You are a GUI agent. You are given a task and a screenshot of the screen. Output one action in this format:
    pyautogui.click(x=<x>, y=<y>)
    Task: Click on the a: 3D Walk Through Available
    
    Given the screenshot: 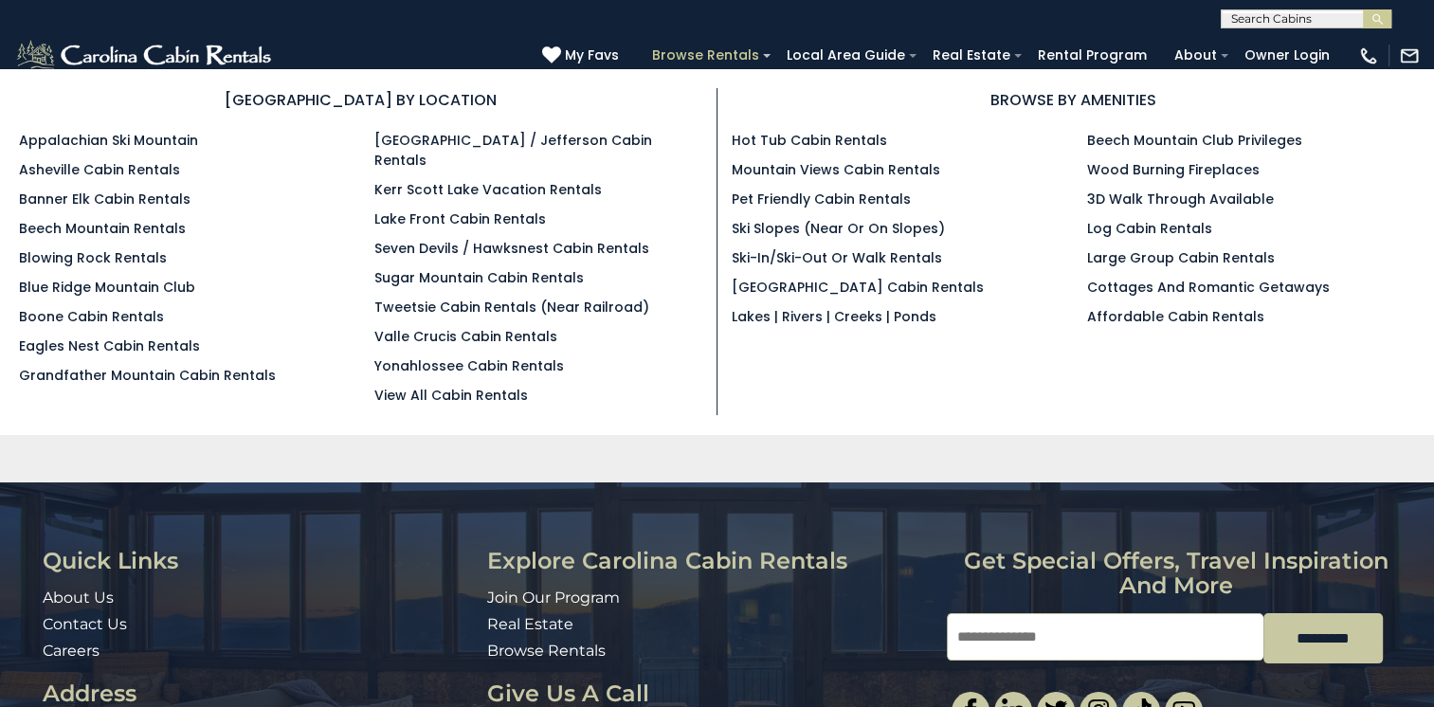 What is the action you would take?
    pyautogui.click(x=1180, y=199)
    